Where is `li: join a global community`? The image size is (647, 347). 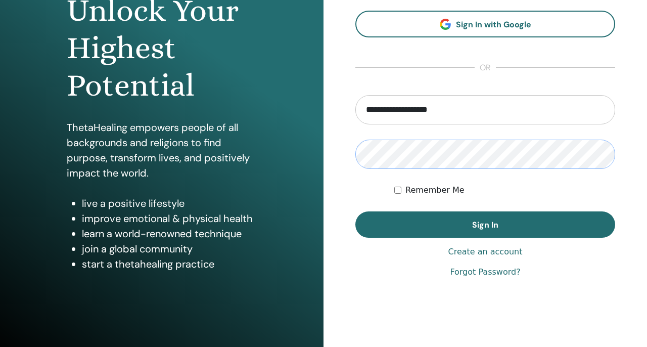 li: join a global community is located at coordinates (169, 249).